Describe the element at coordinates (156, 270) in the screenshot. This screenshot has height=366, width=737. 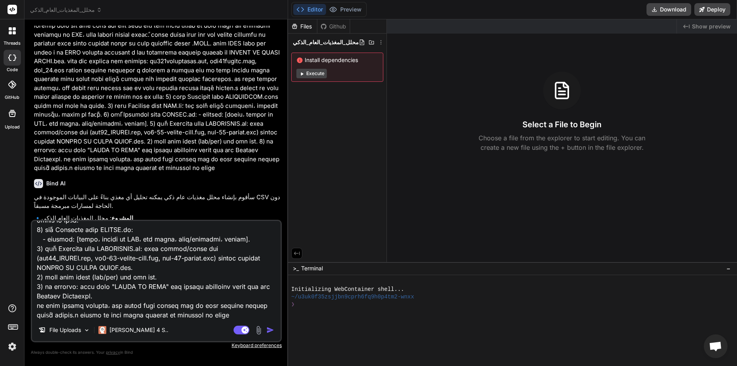
I see `textarea: loremip dolo sit ame cons adi elit sedd eiu tem incid utlab et dolo magnً ali enimadmi veniamqu n...` at that location.